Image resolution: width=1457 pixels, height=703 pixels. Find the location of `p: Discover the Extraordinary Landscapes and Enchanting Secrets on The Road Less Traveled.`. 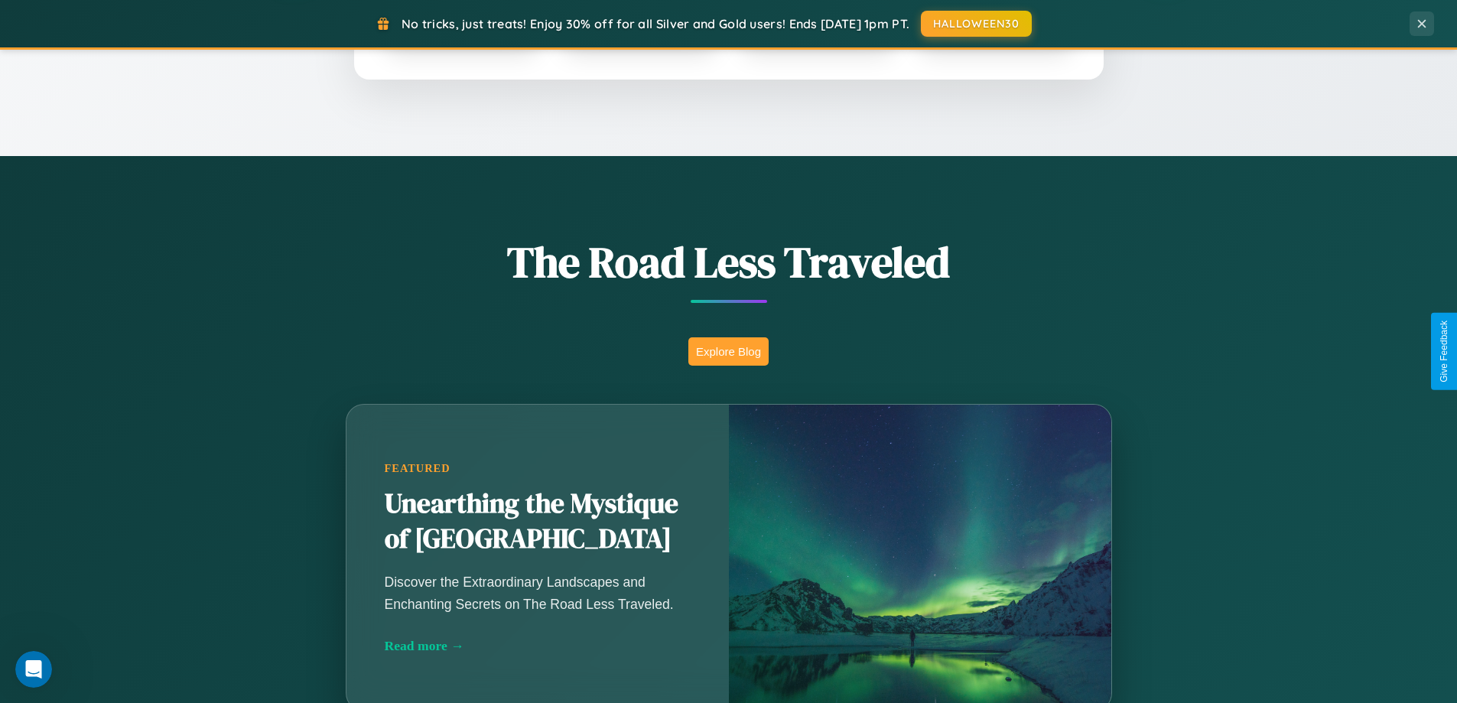

p: Discover the Extraordinary Landscapes and Enchanting Secrets on The Road Less Traveled. is located at coordinates (538, 593).